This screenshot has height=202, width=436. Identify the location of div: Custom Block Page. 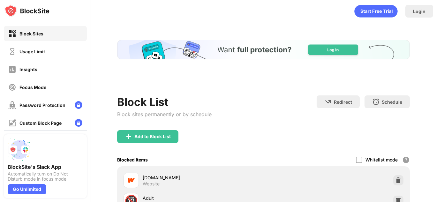
(41, 123).